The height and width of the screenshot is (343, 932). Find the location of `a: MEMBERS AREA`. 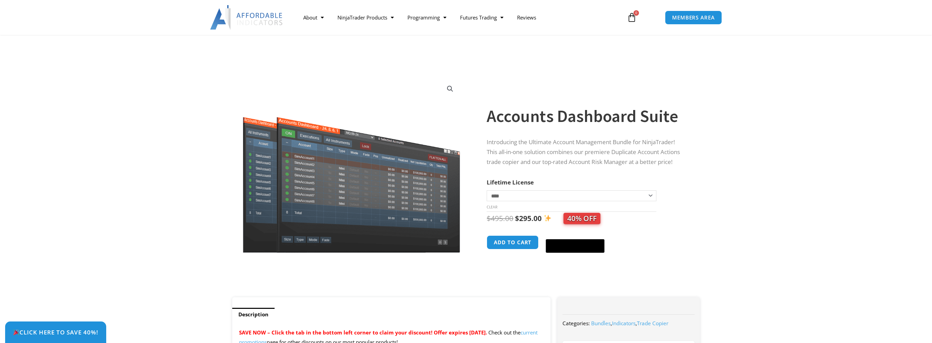

a: MEMBERS AREA is located at coordinates (694, 17).